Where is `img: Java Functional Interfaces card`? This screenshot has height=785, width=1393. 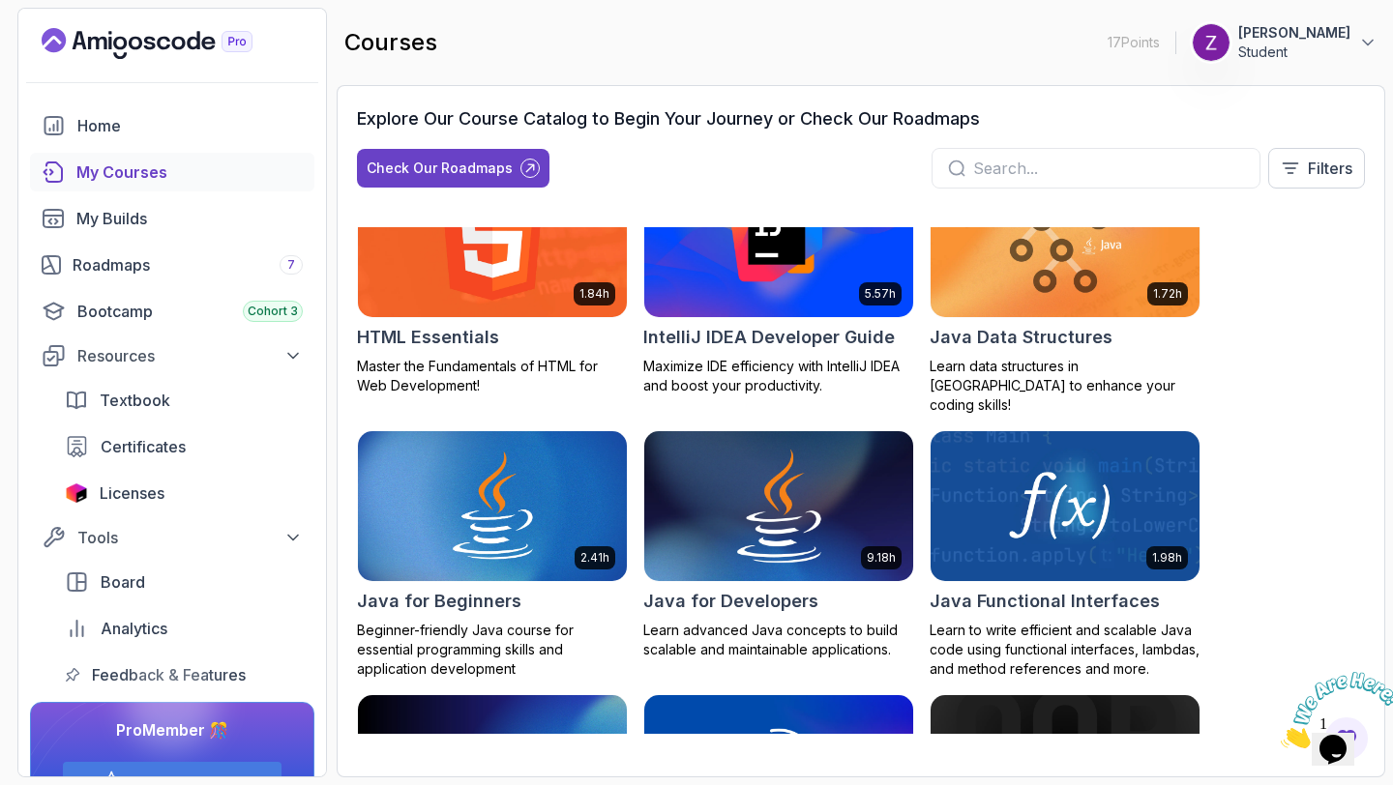
img: Java Functional Interfaces card is located at coordinates (1065, 507).